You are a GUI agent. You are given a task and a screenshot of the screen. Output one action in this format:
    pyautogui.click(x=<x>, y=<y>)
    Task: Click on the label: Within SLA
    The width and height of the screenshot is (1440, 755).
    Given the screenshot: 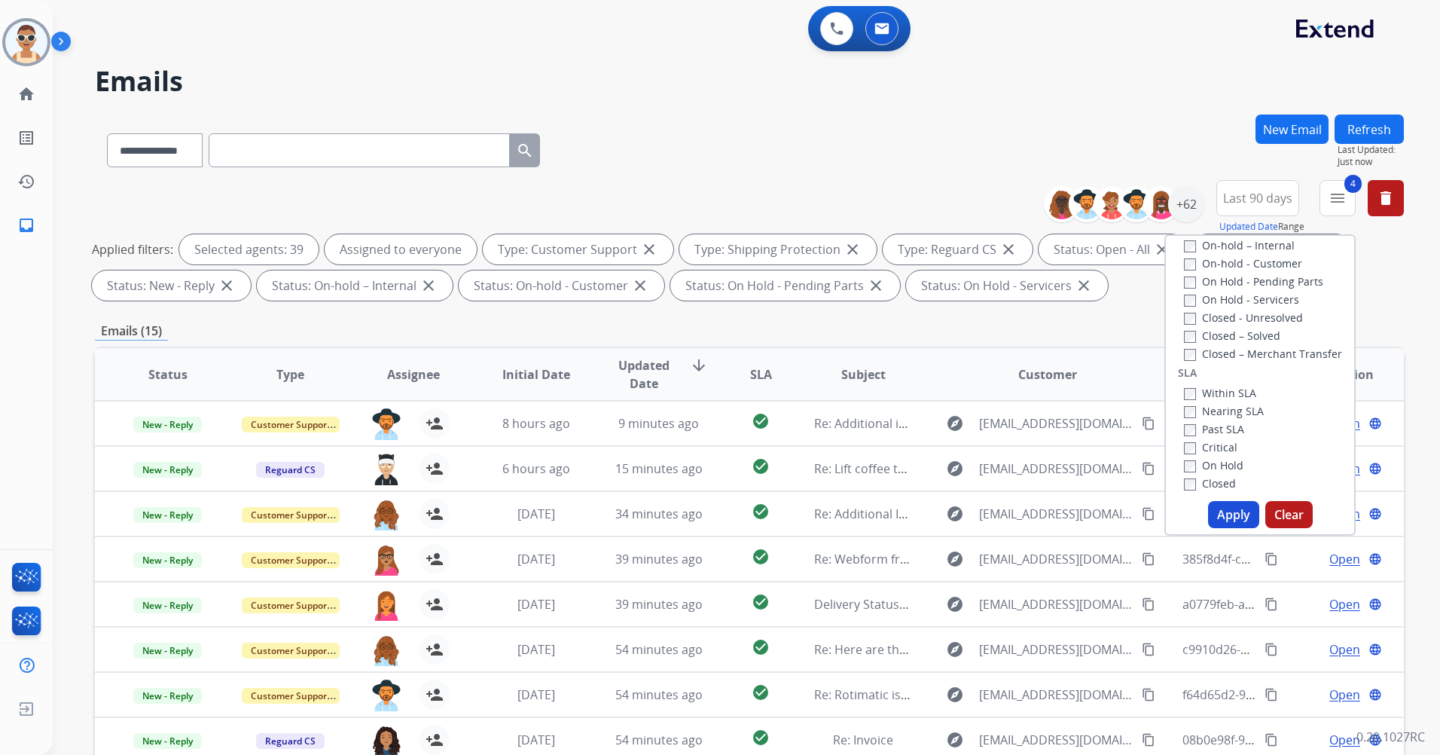 What is the action you would take?
    pyautogui.click(x=1220, y=392)
    